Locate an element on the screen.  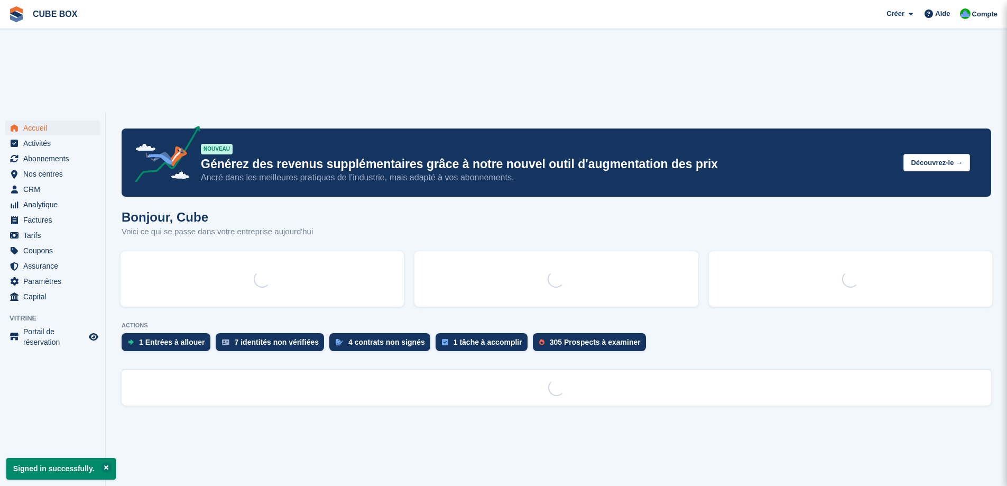
span: Analytique is located at coordinates (55, 205).